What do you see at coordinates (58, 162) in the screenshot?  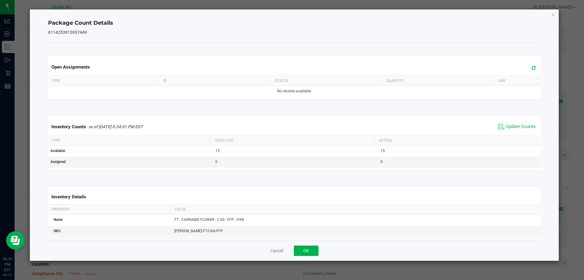 I see `span: Assigned` at bounding box center [58, 162].